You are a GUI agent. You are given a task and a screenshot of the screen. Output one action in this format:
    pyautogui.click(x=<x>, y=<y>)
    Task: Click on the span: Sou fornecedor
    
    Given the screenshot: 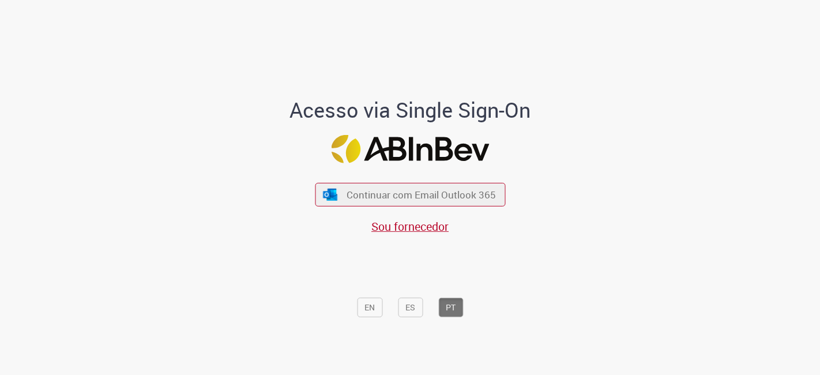 What is the action you would take?
    pyautogui.click(x=410, y=226)
    